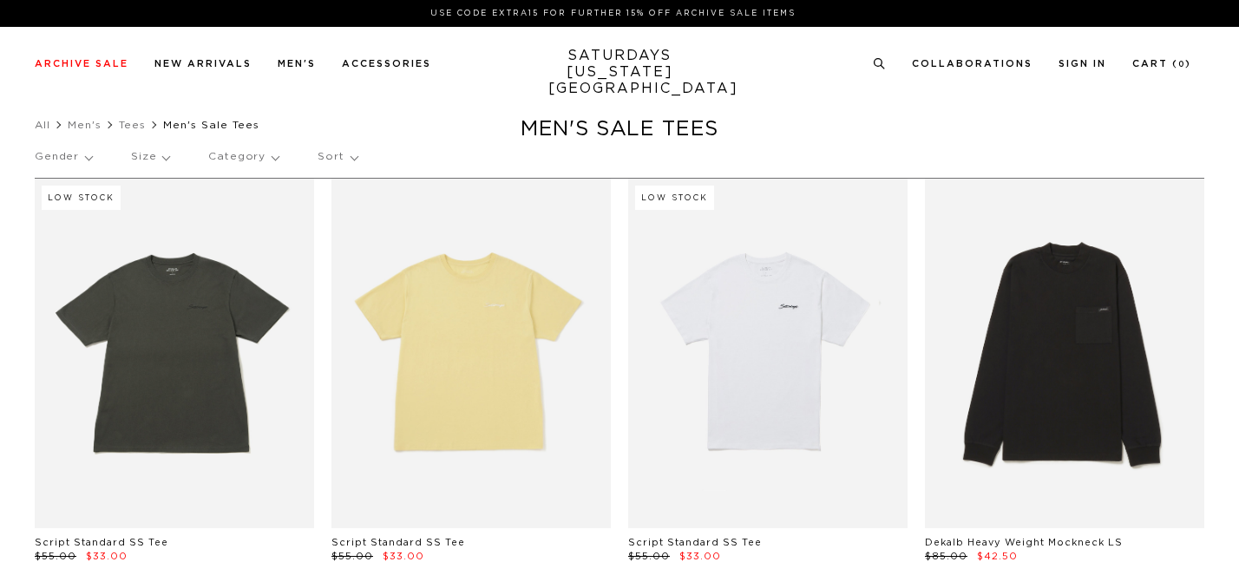  What do you see at coordinates (43, 125) in the screenshot?
I see `a: All` at bounding box center [43, 125].